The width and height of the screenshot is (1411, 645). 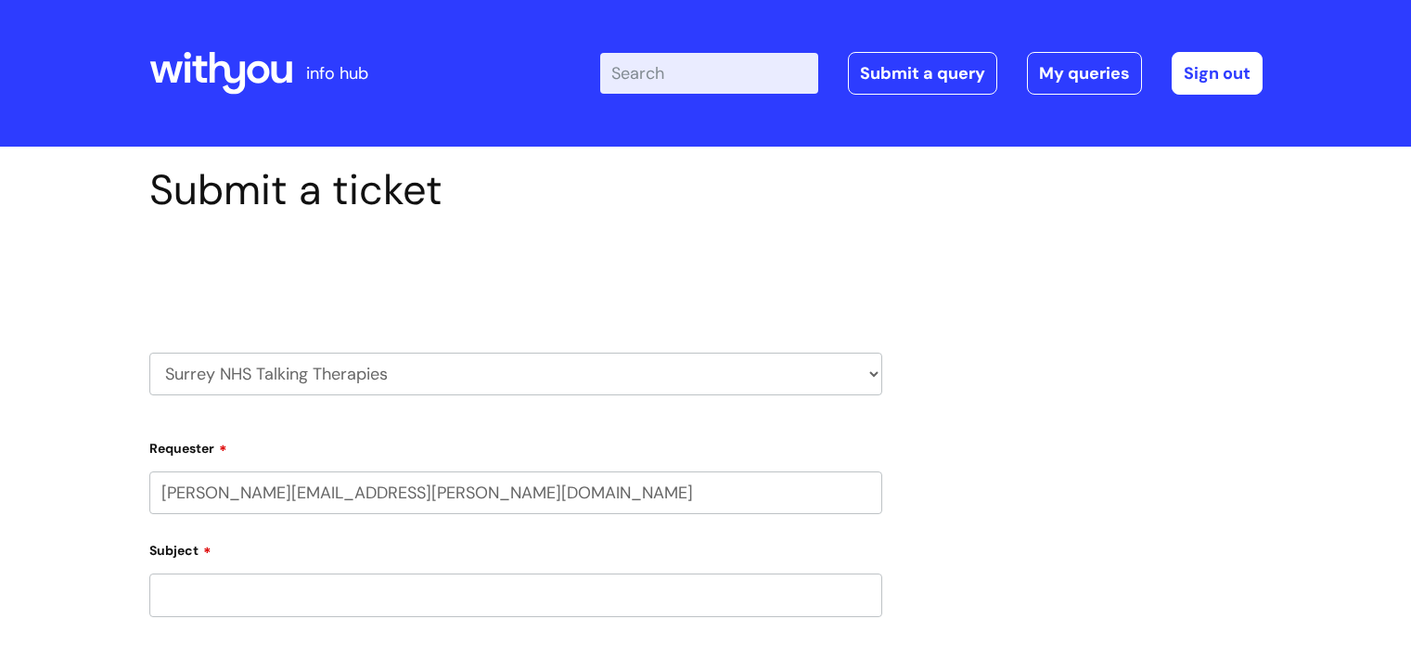 I want to click on input: Email, so click(x=516, y=493).